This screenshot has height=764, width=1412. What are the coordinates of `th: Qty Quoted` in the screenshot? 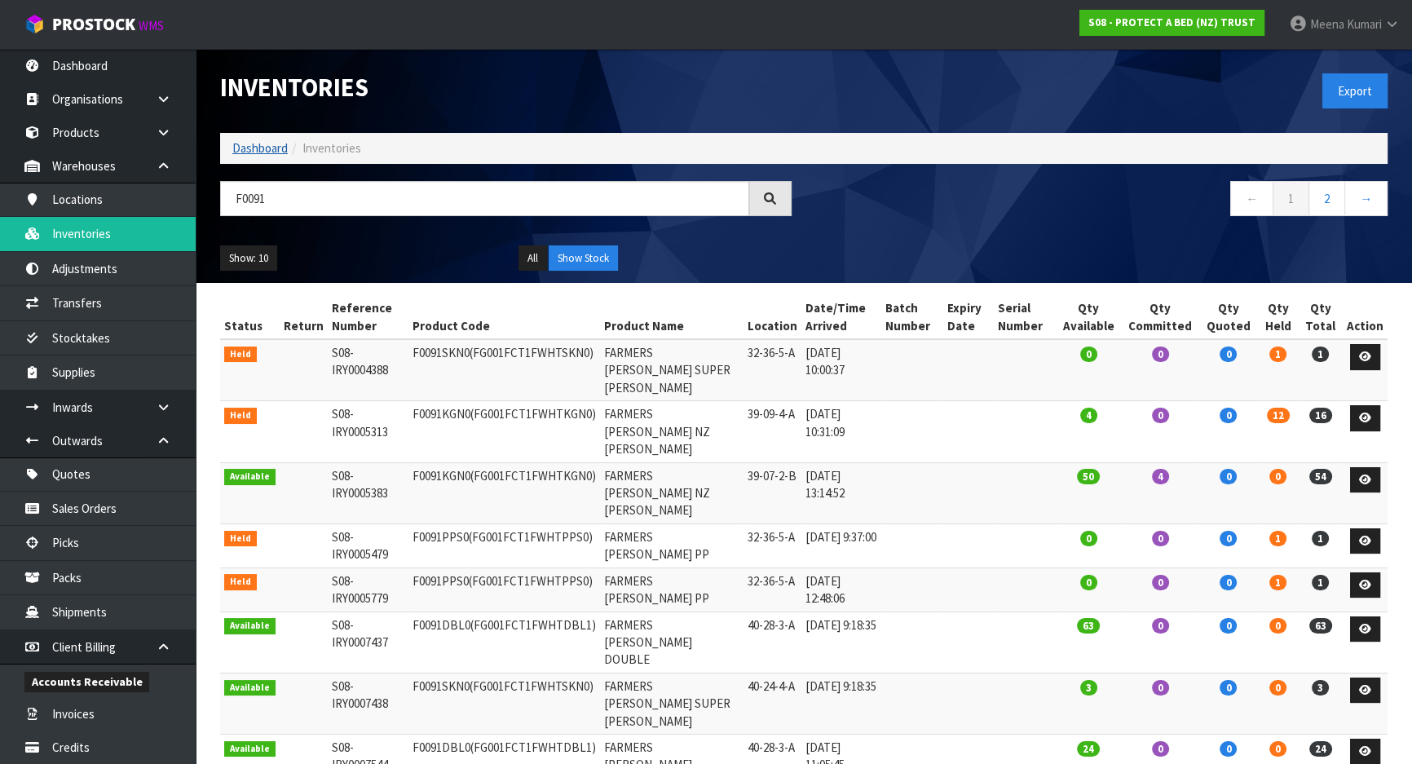 It's located at (1229, 317).